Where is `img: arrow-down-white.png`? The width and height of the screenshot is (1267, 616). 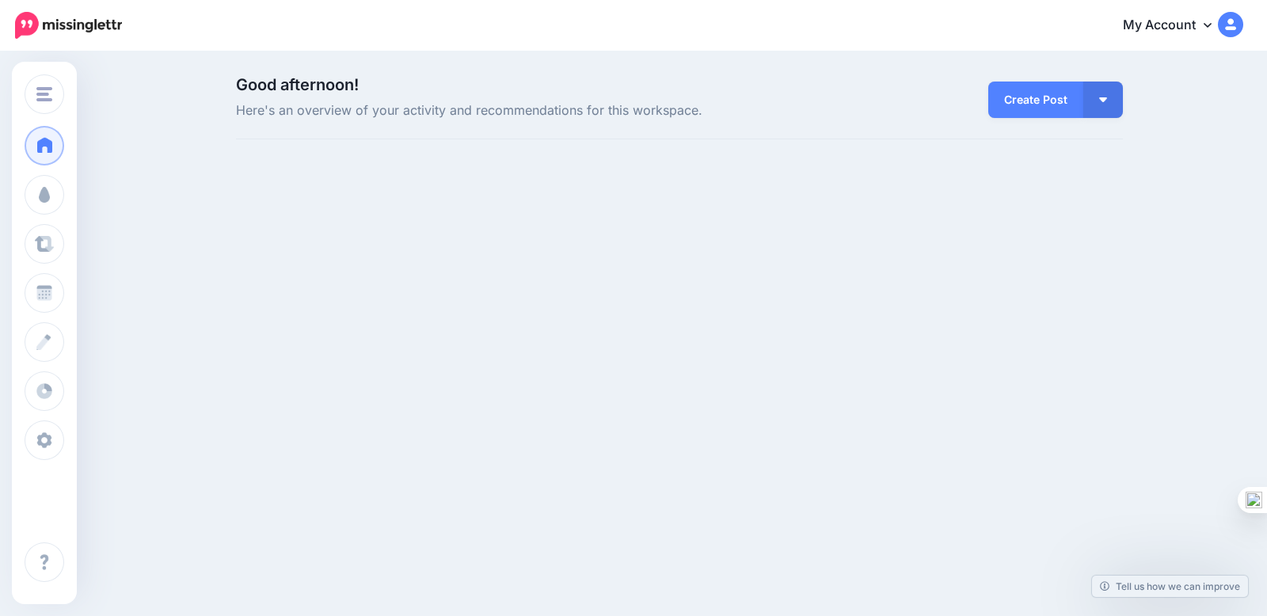
img: arrow-down-white.png is located at coordinates (1103, 100).